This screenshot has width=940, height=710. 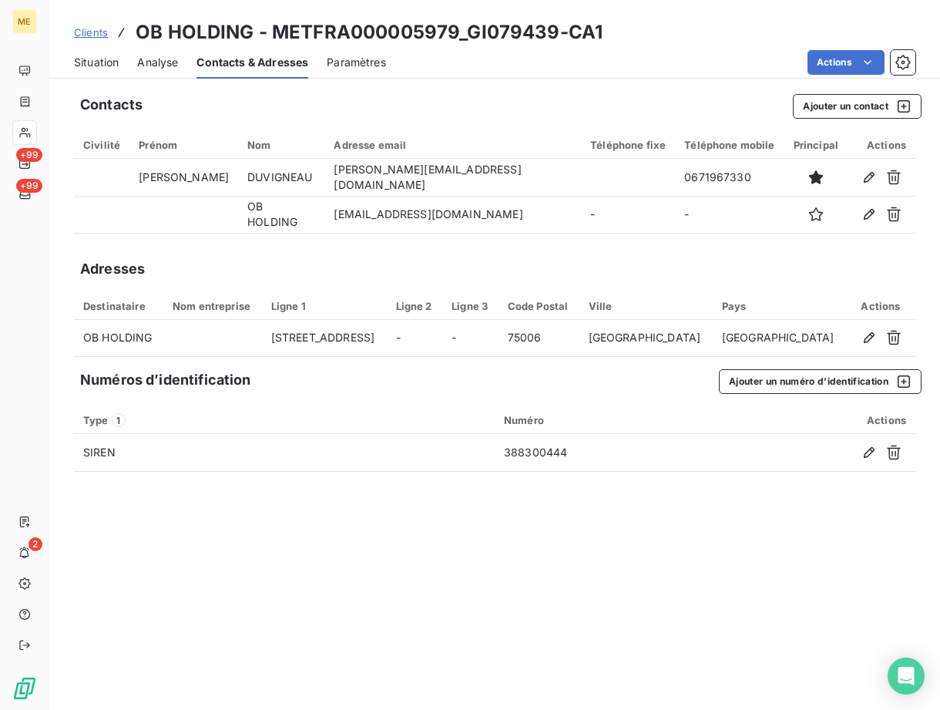 What do you see at coordinates (25, 22) in the screenshot?
I see `div: ME` at bounding box center [25, 22].